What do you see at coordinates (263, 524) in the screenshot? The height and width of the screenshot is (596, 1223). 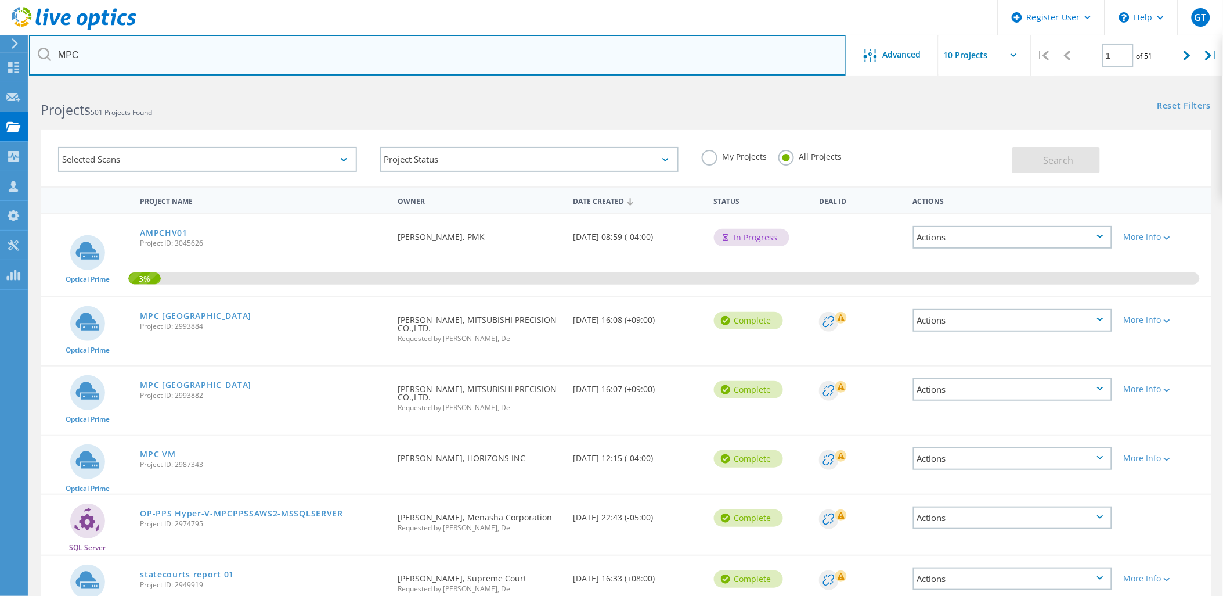 I see `span: Project ID: 2974795` at bounding box center [263, 524].